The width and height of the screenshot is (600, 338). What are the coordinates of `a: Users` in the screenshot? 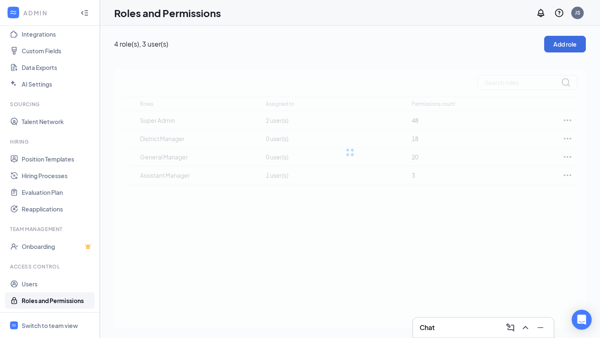 It's located at (57, 284).